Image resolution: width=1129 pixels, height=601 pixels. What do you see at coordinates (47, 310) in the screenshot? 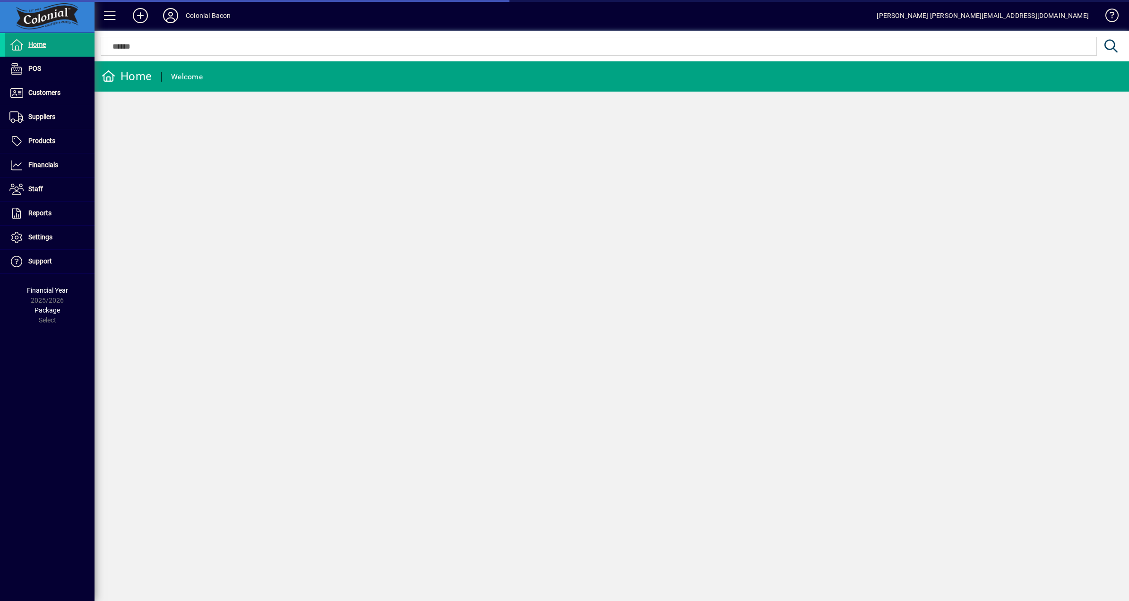
I see `span: Package` at bounding box center [47, 310].